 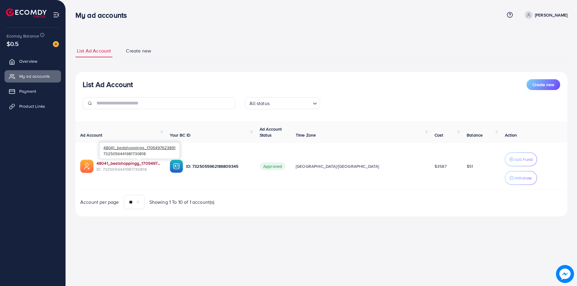 What do you see at coordinates (103, 15) in the screenshot?
I see `h3: My ad accounts` at bounding box center [103, 15].